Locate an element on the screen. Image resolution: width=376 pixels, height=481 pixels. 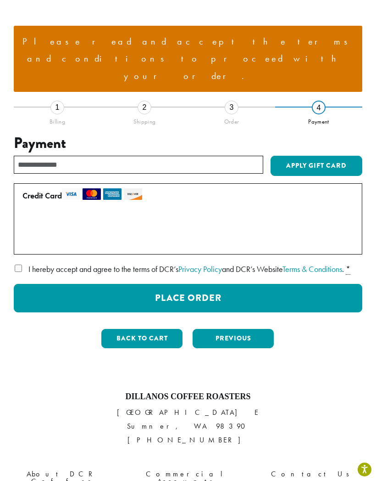
button: Apply Gift Card is located at coordinates (317, 166).